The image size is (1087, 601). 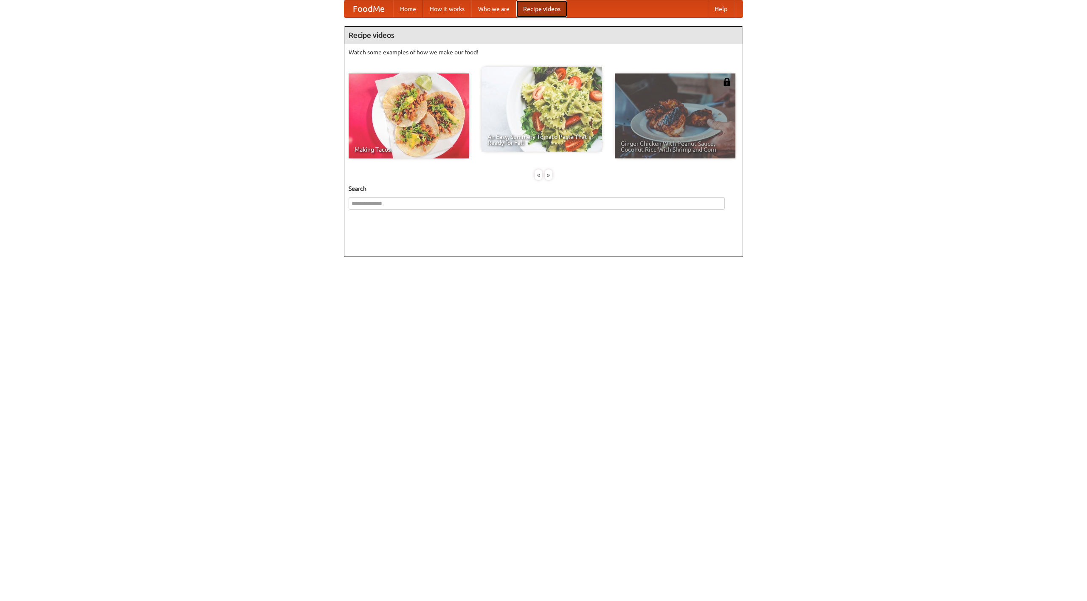 What do you see at coordinates (447, 9) in the screenshot?
I see `a: How it works` at bounding box center [447, 9].